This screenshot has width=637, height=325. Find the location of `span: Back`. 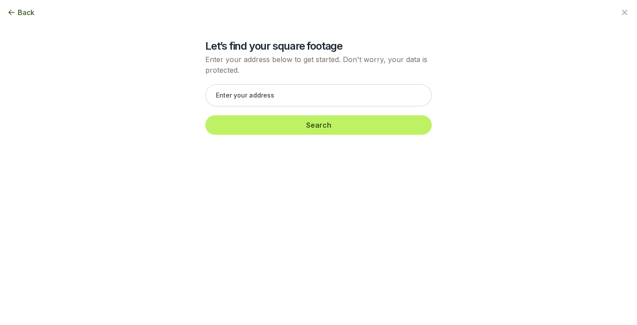

span: Back is located at coordinates (26, 12).